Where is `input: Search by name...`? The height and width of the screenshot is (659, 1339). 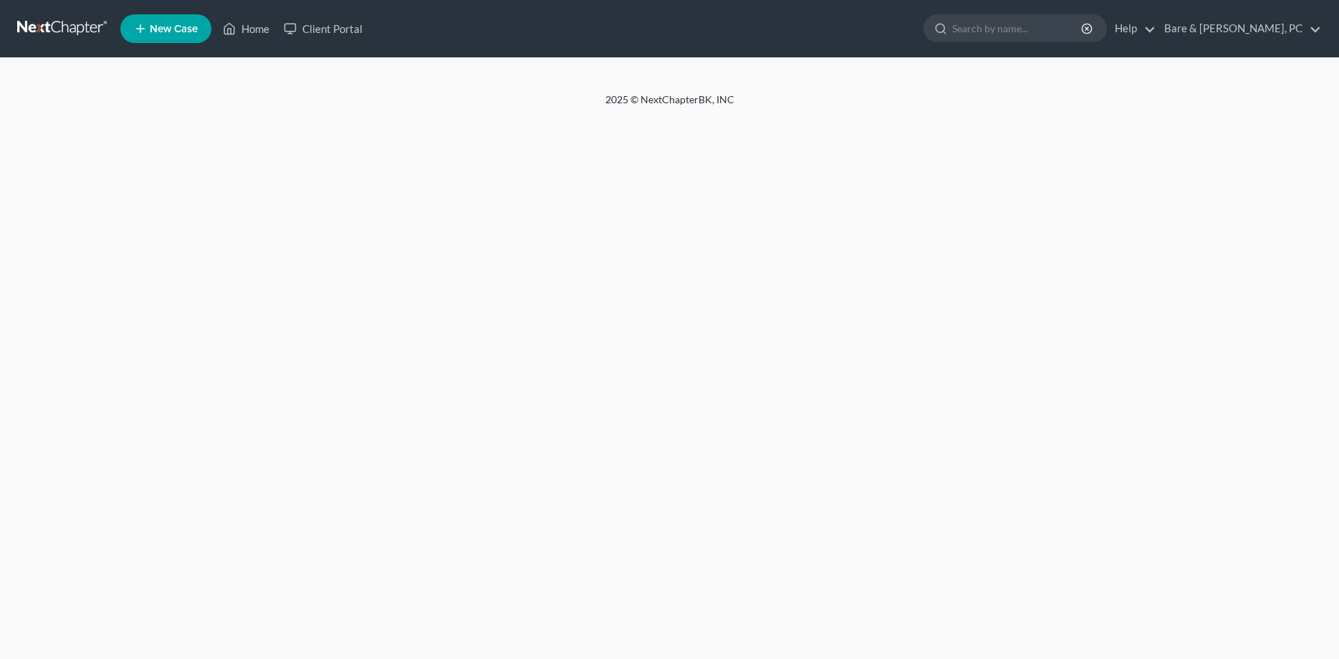 input: Search by name... is located at coordinates (1018, 28).